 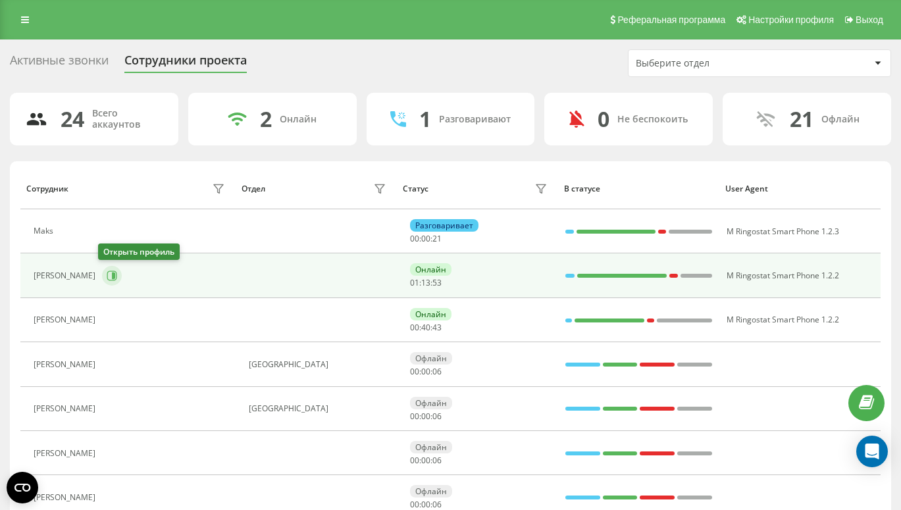 I want to click on div: Открыть профиль, so click(x=139, y=251).